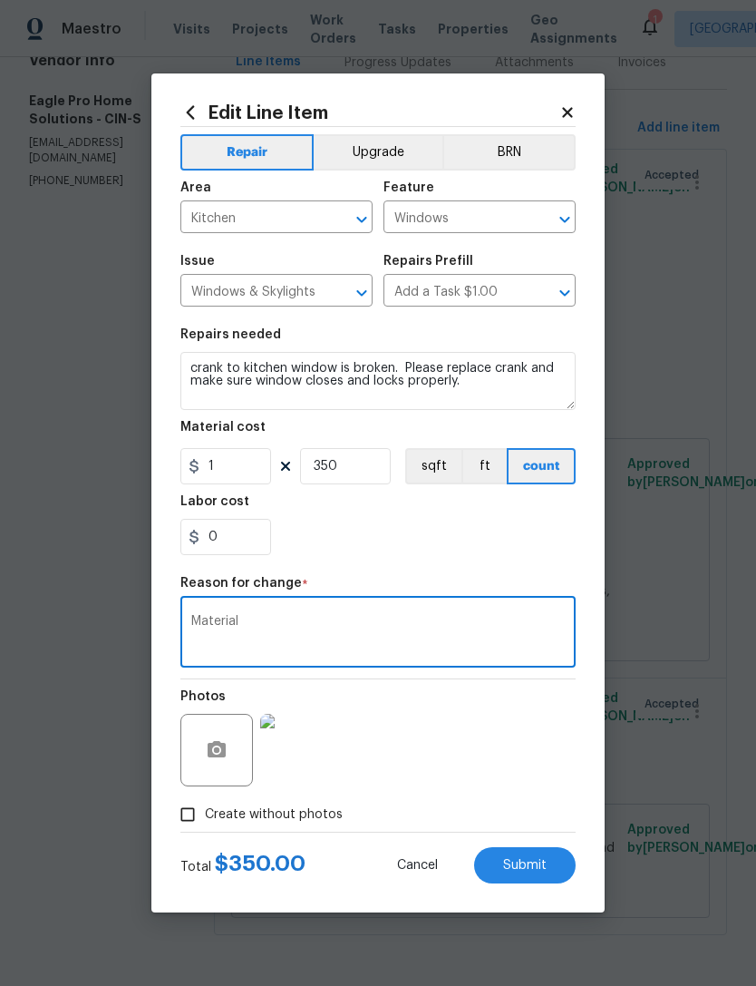  Describe the element at coordinates (509, 152) in the screenshot. I see `button: BRN` at that location.